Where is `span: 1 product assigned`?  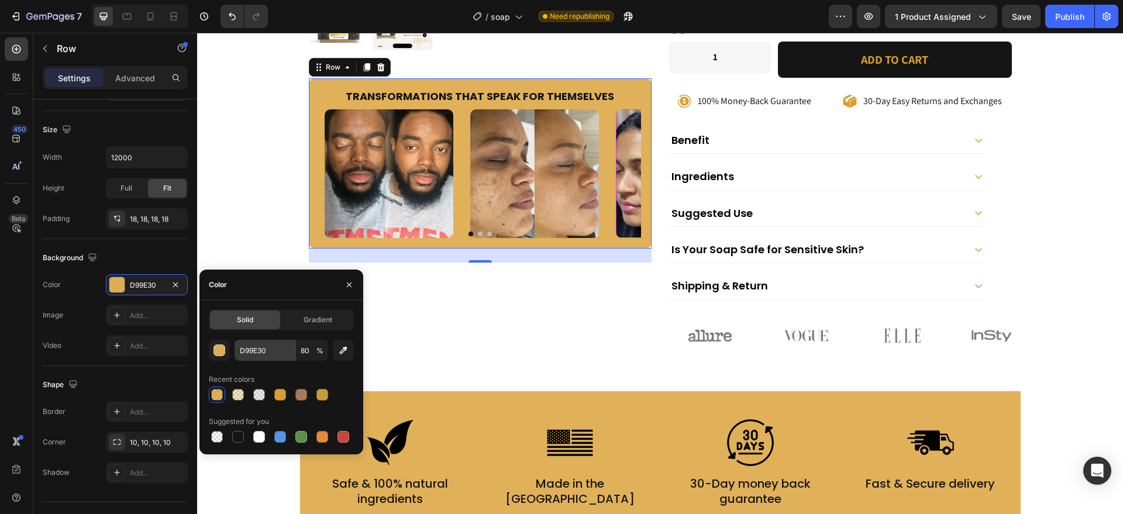 span: 1 product assigned is located at coordinates (933, 16).